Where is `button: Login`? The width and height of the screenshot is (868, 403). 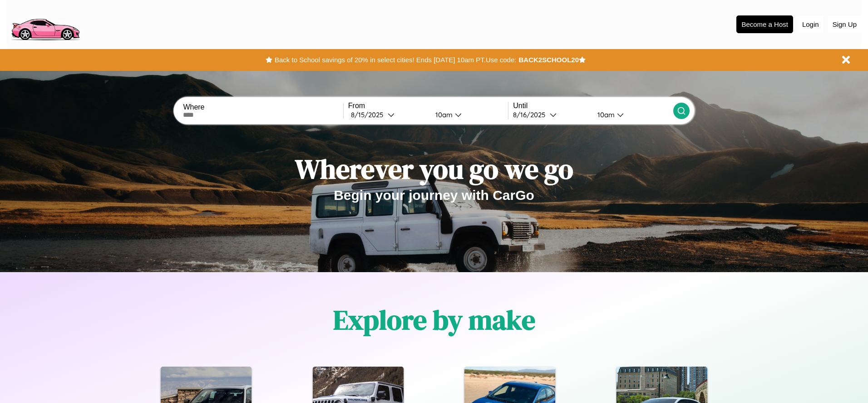 button: Login is located at coordinates (811, 24).